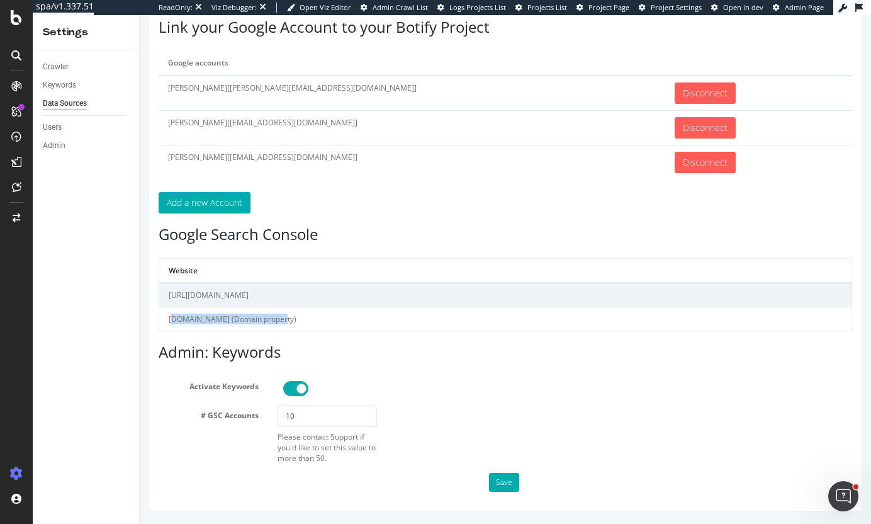  I want to click on div: Please contact Support if you'd like to set this value to more than 50., so click(188, 432).